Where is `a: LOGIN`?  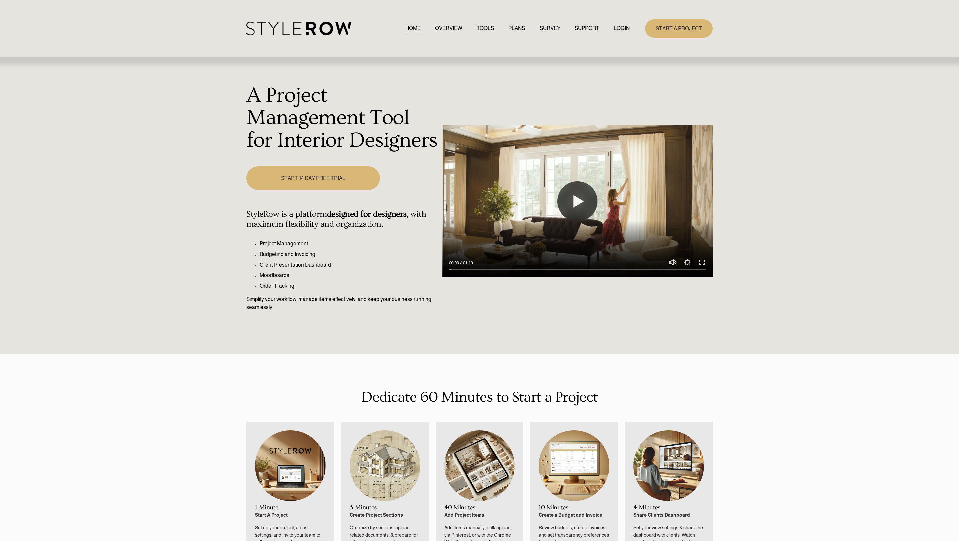 a: LOGIN is located at coordinates (622, 28).